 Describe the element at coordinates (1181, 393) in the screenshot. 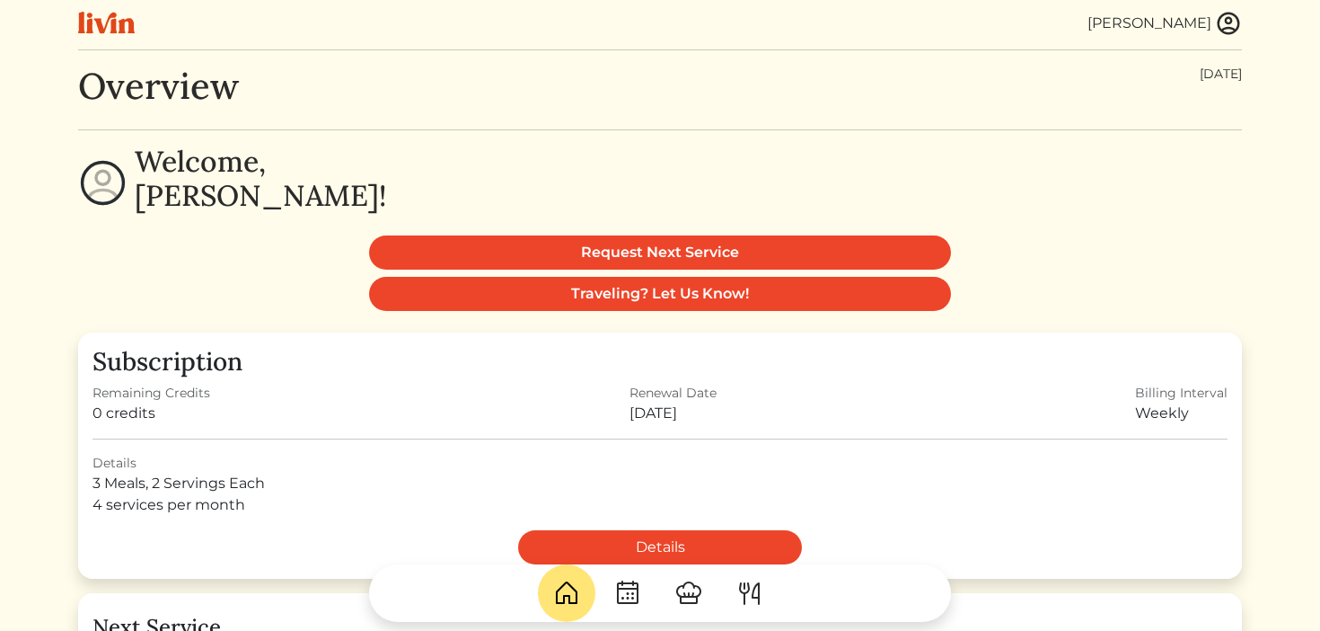

I see `div: Billing Interval` at that location.